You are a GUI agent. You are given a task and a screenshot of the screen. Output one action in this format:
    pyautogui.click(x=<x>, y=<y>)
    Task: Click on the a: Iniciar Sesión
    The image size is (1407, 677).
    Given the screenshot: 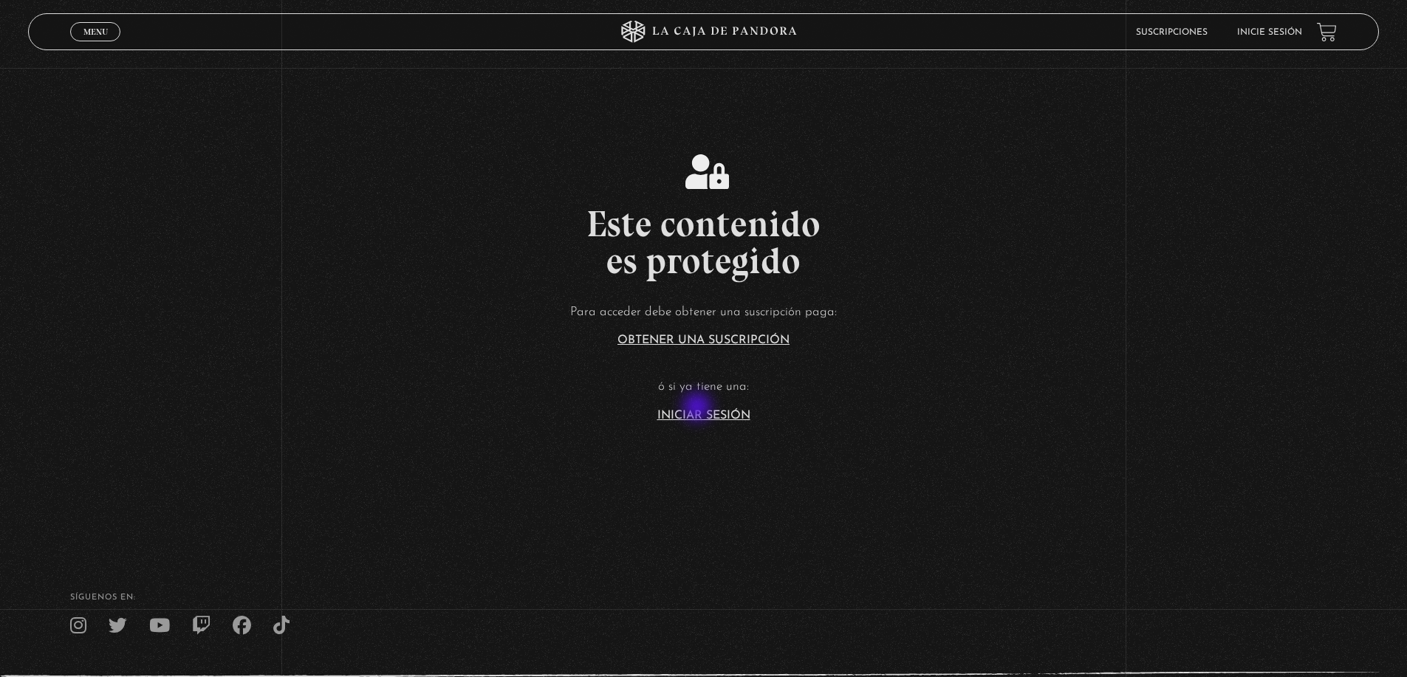 What is the action you would take?
    pyautogui.click(x=704, y=416)
    